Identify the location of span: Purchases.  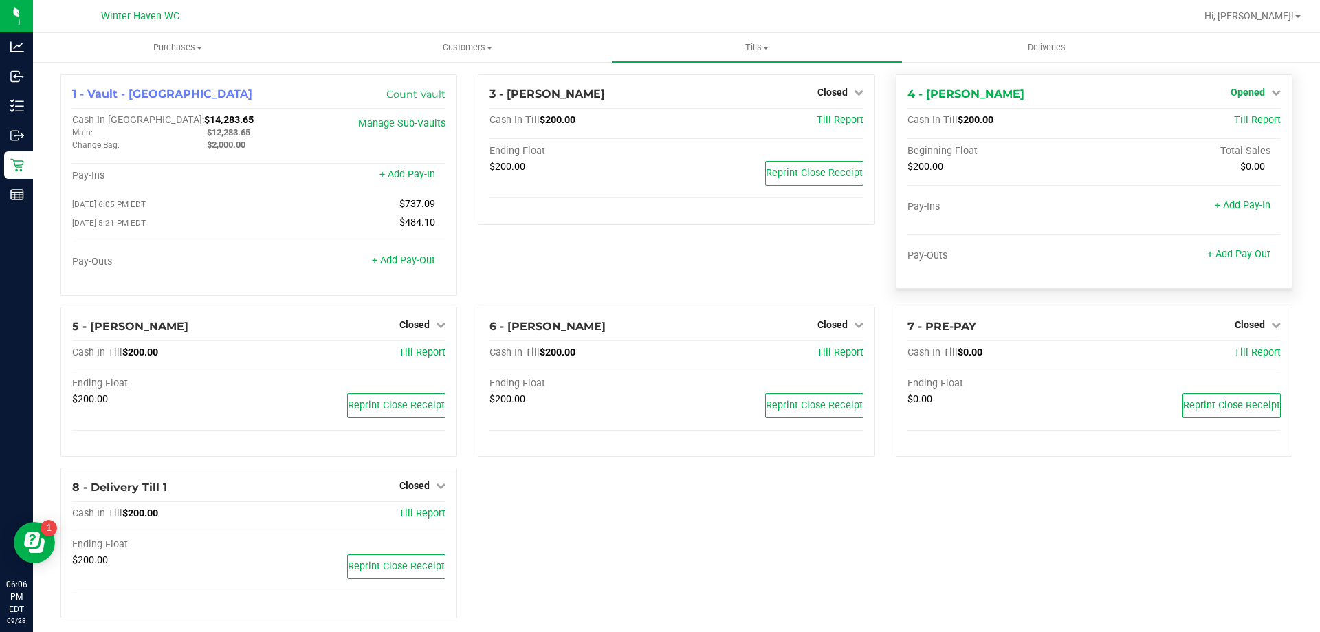
(177, 47).